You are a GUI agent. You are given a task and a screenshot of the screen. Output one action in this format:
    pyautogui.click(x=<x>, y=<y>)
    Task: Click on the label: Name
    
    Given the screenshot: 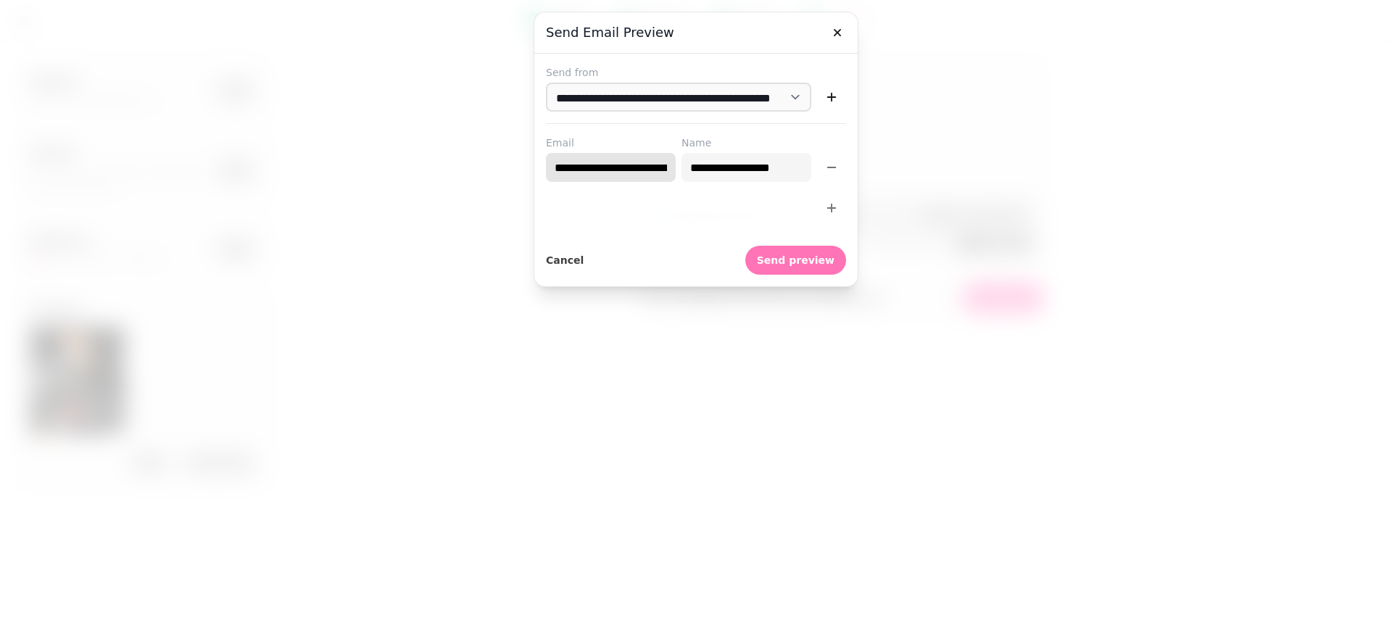 What is the action you would take?
    pyautogui.click(x=746, y=143)
    